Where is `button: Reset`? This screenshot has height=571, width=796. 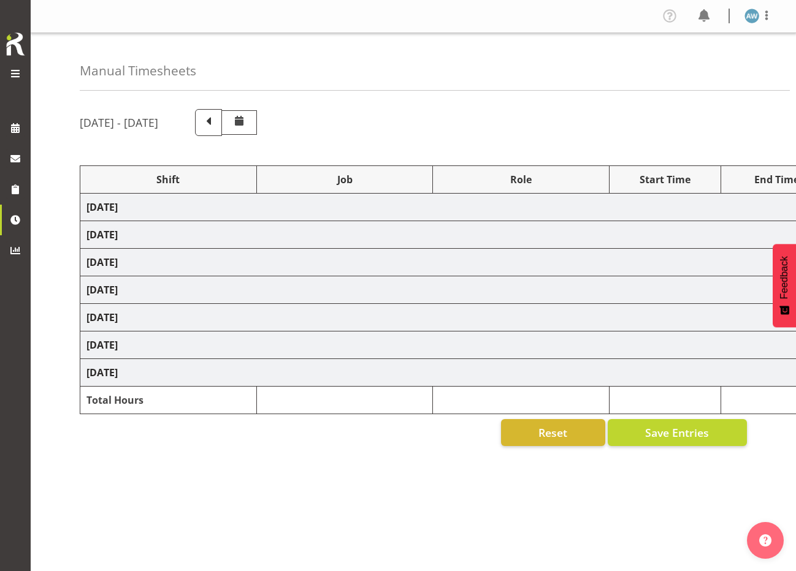 button: Reset is located at coordinates (553, 433).